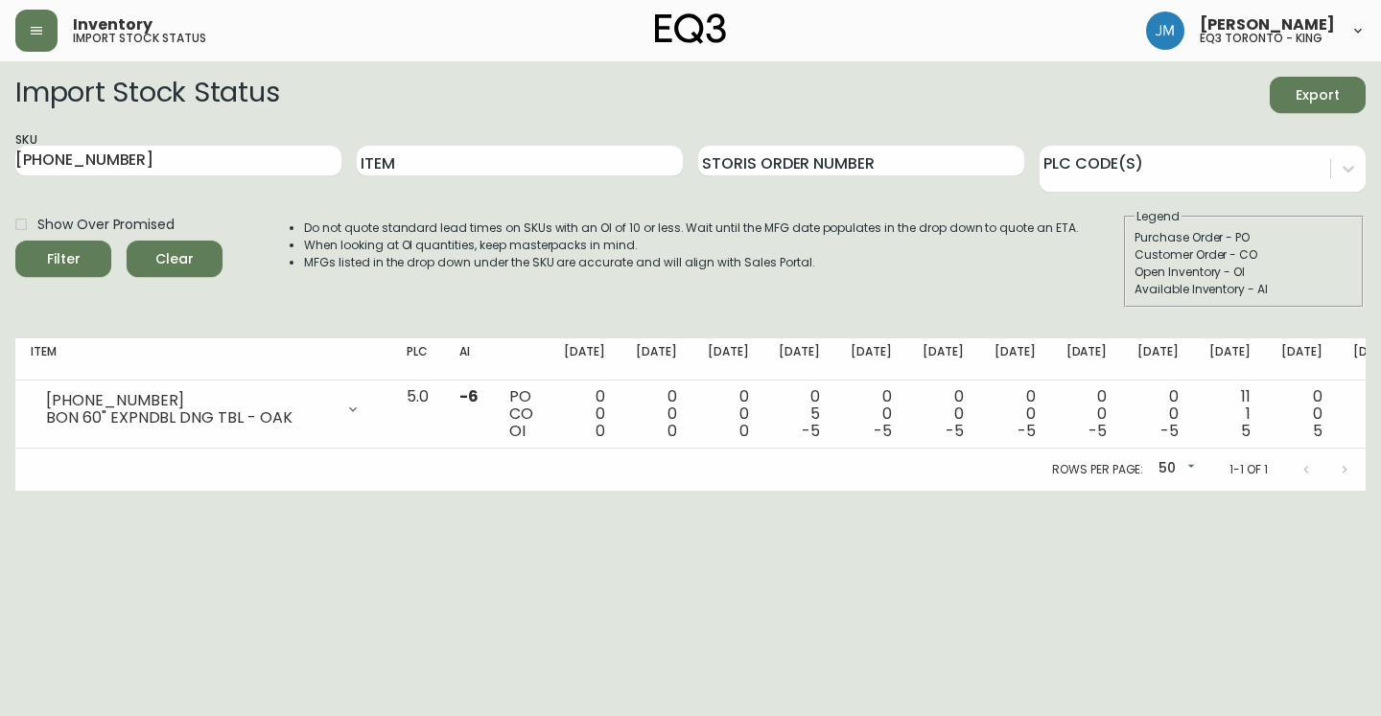  Describe the element at coordinates (147, 95) in the screenshot. I see `h2: Import Stock Status` at that location.